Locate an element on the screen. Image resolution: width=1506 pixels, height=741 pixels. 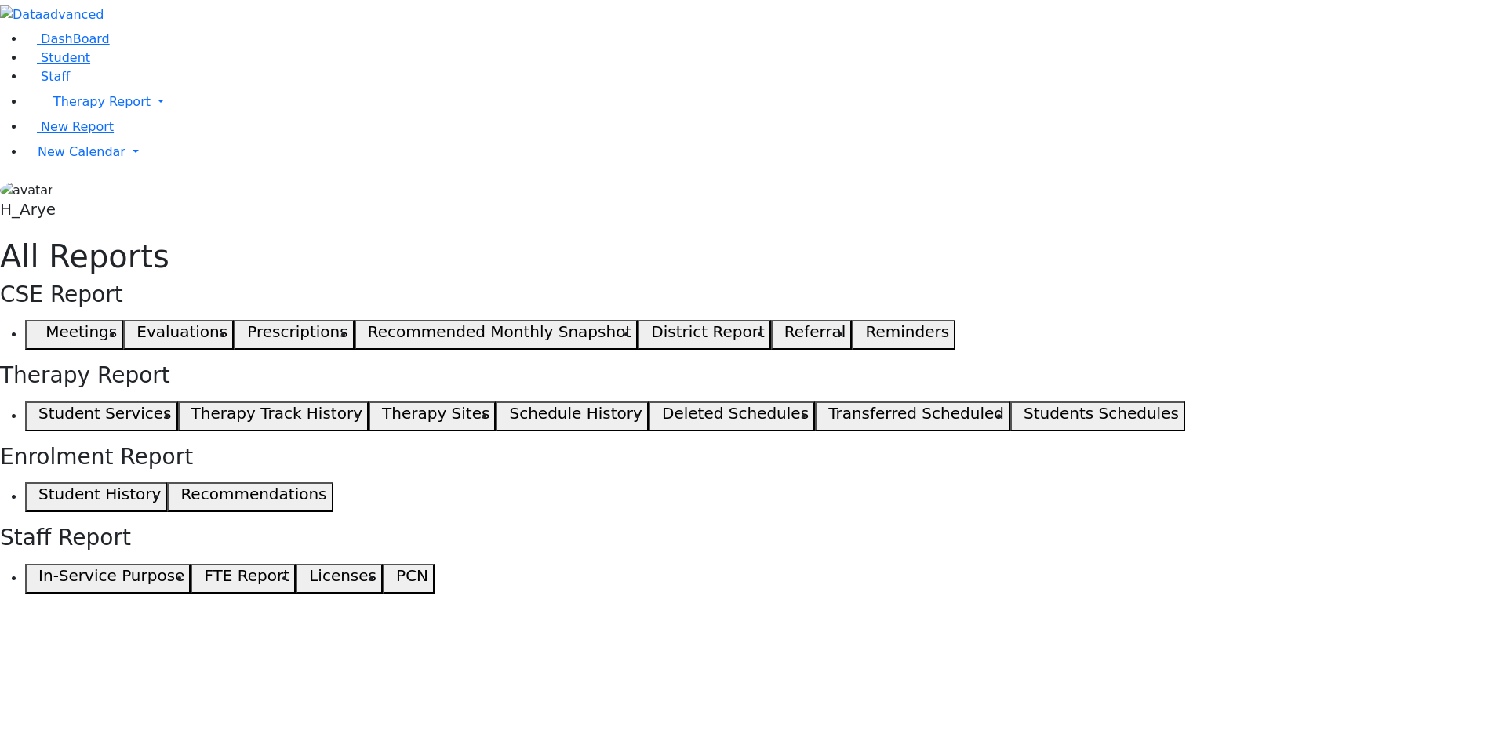
span: Staff is located at coordinates (55, 76).